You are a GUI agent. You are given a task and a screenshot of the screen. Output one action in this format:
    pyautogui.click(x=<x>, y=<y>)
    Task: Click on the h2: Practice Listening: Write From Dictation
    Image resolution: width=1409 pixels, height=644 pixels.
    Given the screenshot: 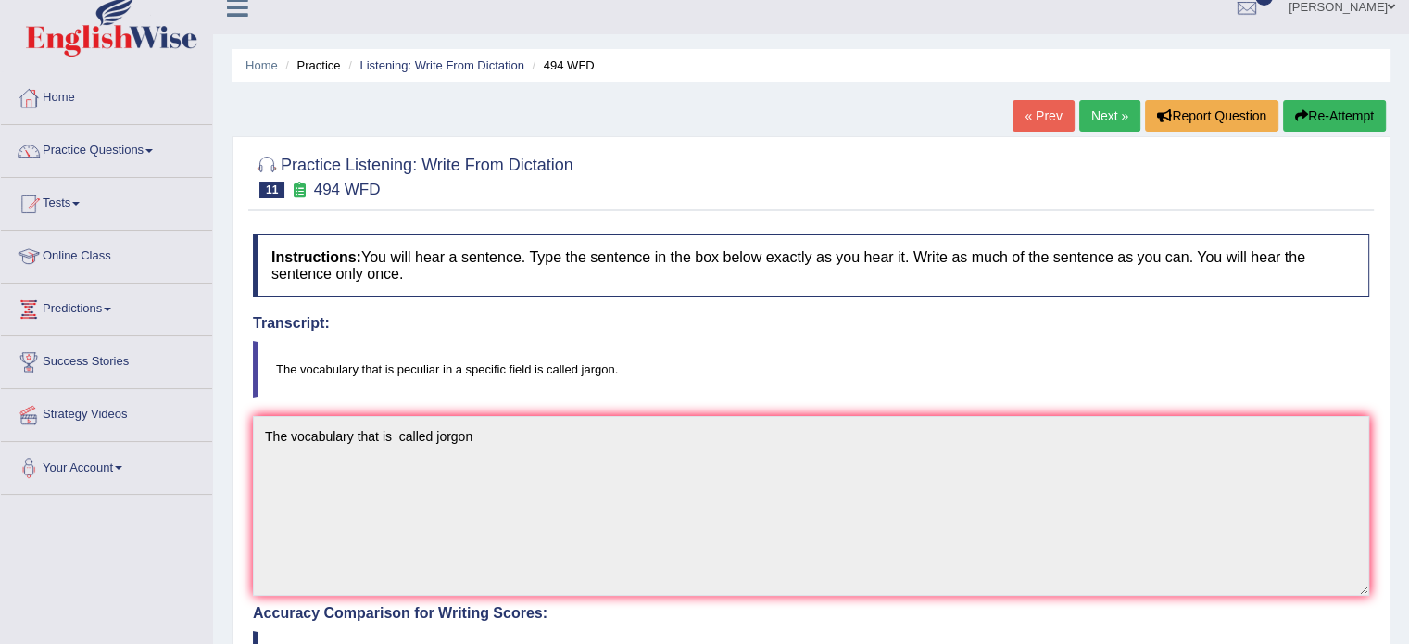 What is the action you would take?
    pyautogui.click(x=413, y=175)
    